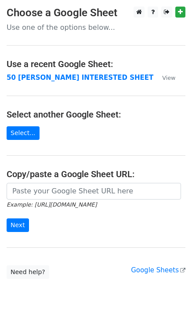 This screenshot has width=192, height=314. What do you see at coordinates (164, 78) in the screenshot?
I see `a: View` at bounding box center [164, 78].